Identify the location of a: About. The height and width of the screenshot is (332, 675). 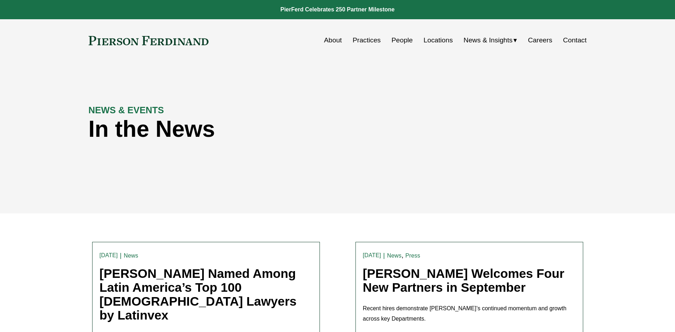
(333, 40).